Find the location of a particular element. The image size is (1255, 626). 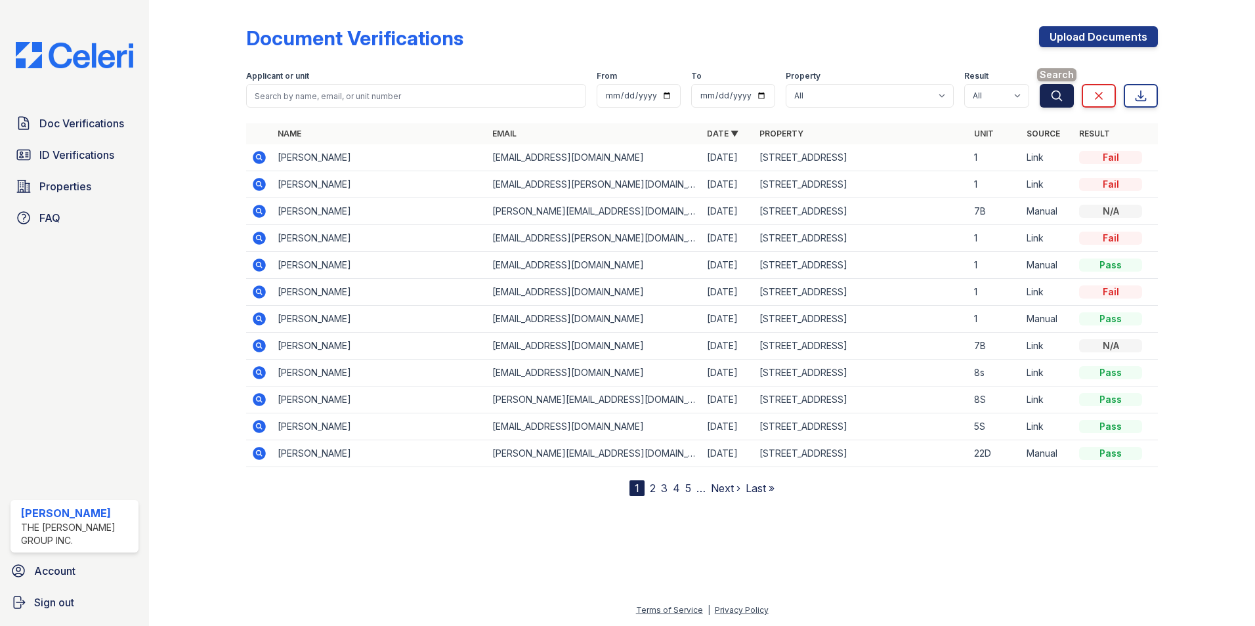

a: Properties is located at coordinates (74, 186).